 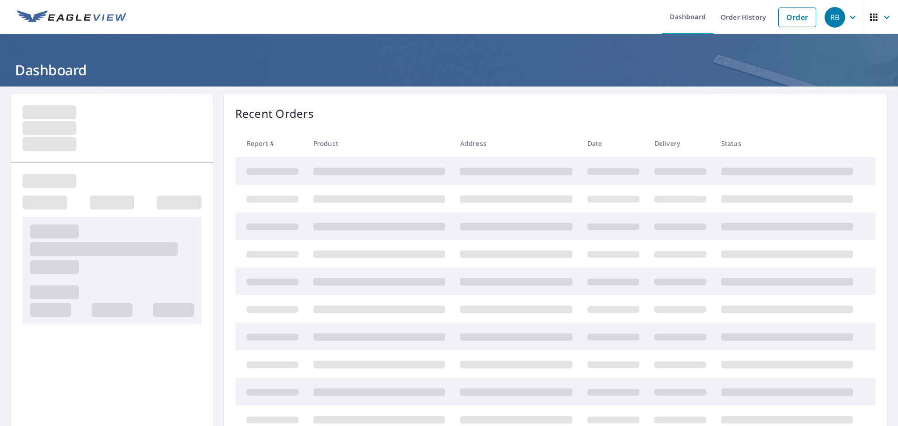 What do you see at coordinates (680, 143) in the screenshot?
I see `th: Delivery` at bounding box center [680, 143].